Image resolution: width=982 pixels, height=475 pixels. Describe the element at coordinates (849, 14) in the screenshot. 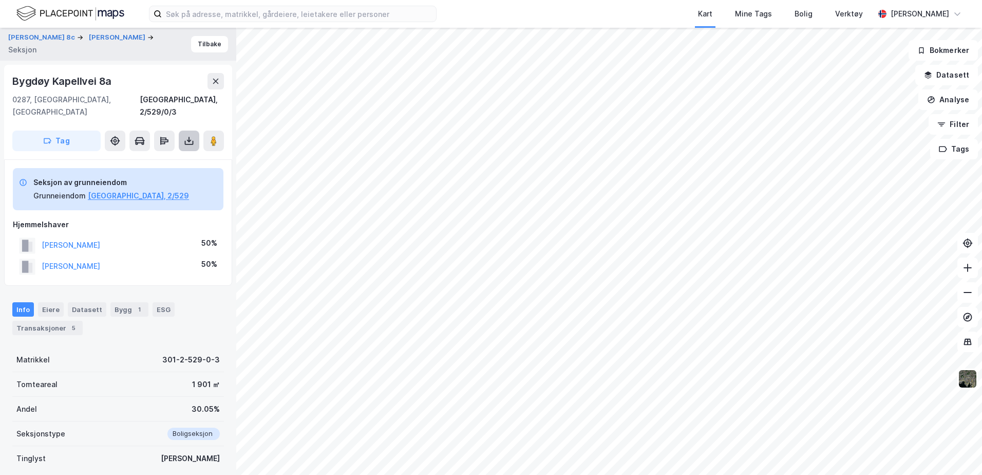

I see `div: Verktøy` at that location.